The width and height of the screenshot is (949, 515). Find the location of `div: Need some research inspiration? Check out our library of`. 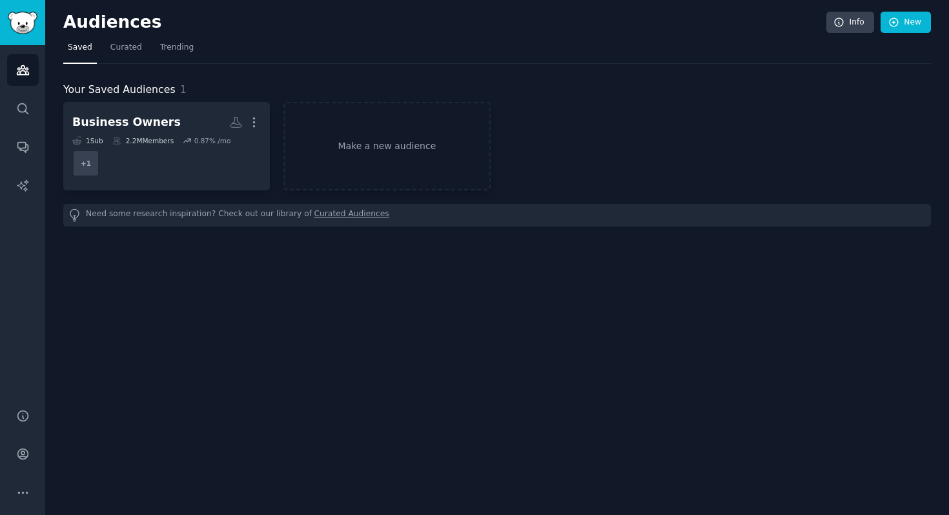

div: Need some research inspiration? Check out our library of is located at coordinates (497, 215).